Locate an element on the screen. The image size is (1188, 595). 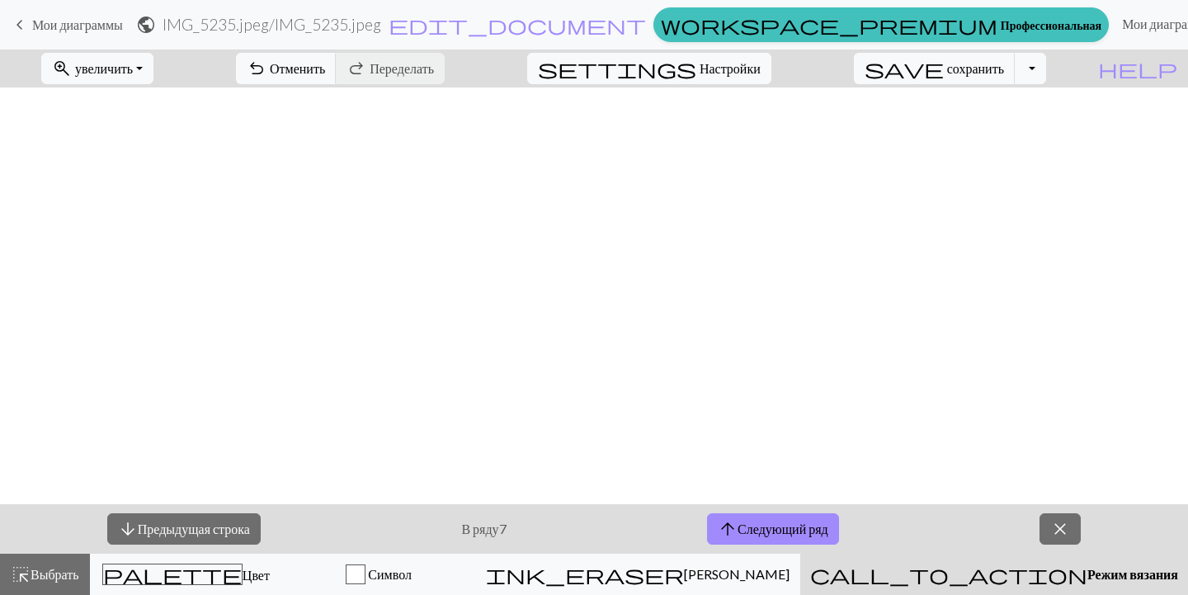
p: В ряду is located at coordinates (483, 529).